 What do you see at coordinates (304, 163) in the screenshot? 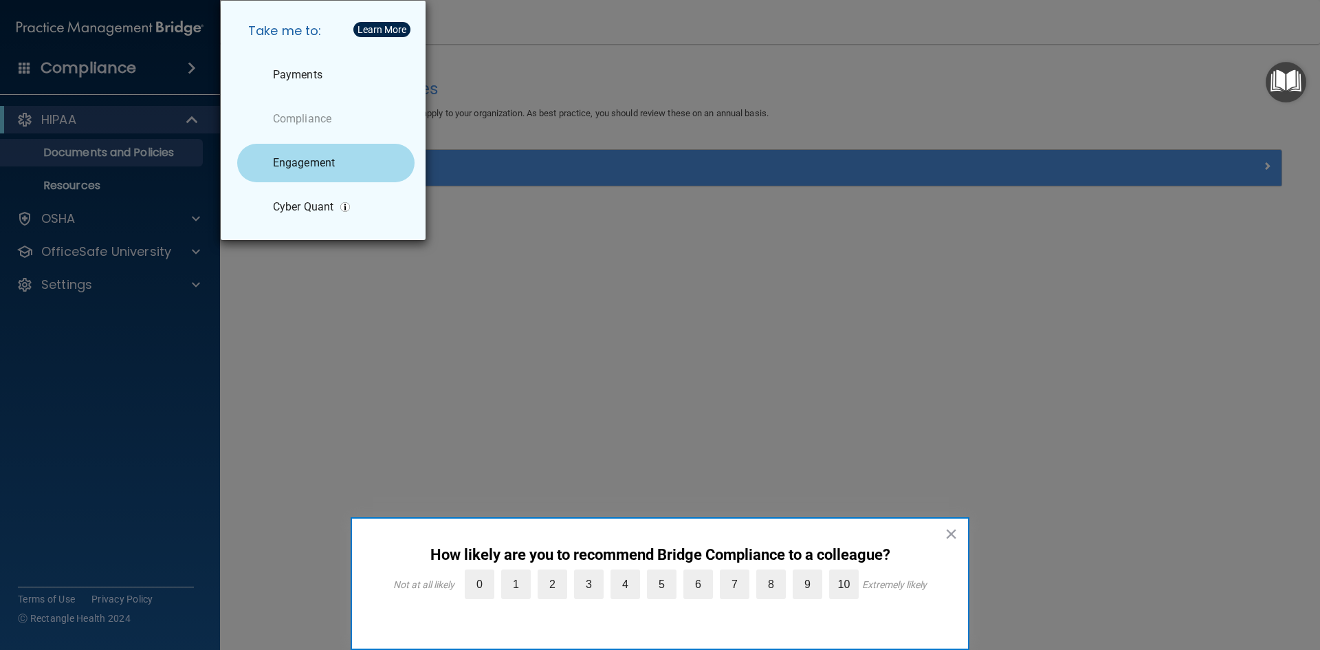
I see `p: Engagement` at bounding box center [304, 163].